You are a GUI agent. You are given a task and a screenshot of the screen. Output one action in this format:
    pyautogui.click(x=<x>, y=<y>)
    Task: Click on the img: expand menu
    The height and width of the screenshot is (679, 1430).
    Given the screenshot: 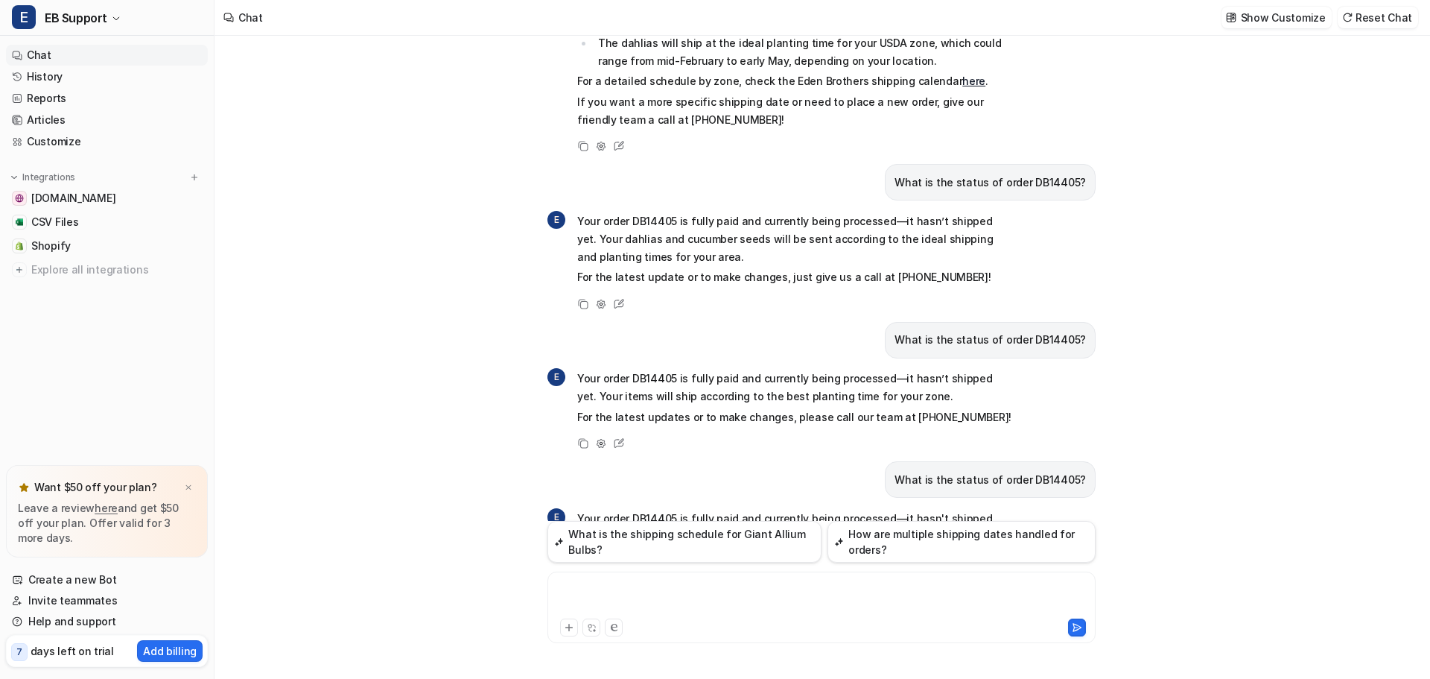 What is the action you would take?
    pyautogui.click(x=14, y=177)
    